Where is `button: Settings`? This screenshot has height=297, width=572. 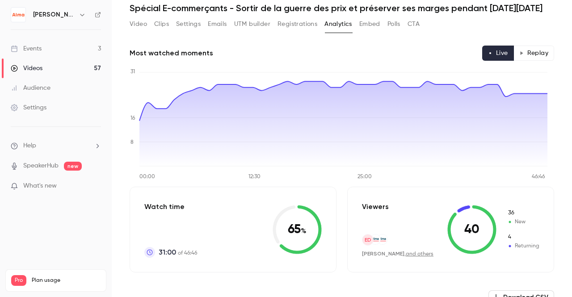 button: Settings is located at coordinates (188, 24).